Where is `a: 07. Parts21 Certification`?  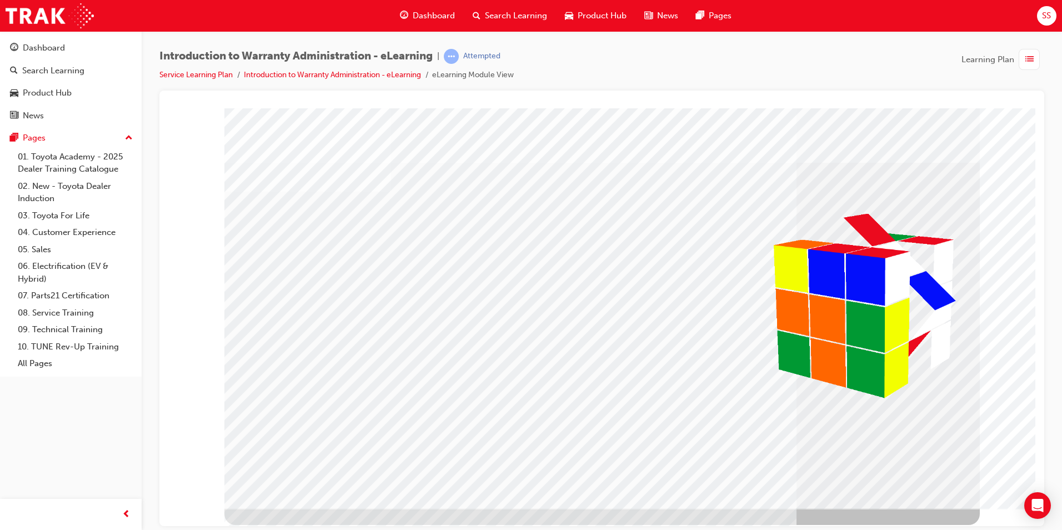
a: 07. Parts21 Certification is located at coordinates (75, 295).